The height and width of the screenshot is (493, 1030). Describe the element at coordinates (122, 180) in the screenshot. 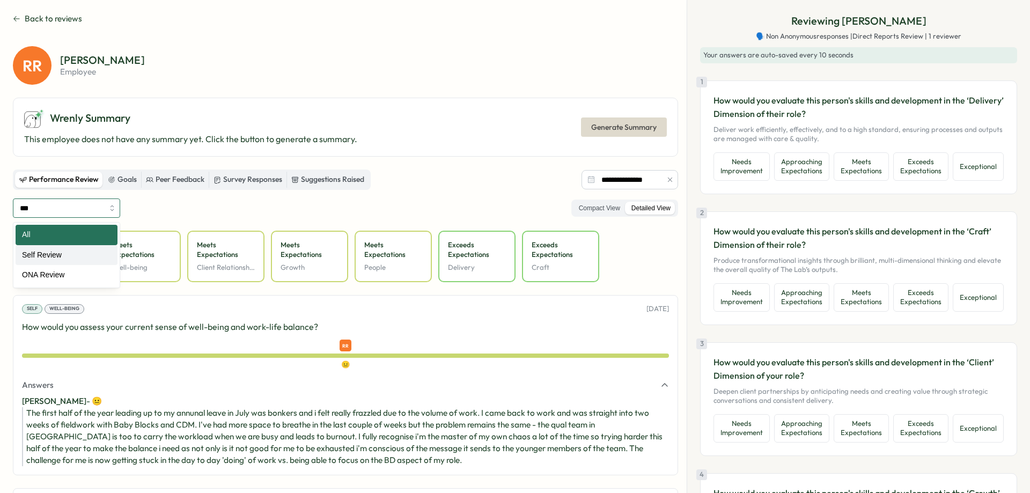

I see `div: Goals` at that location.